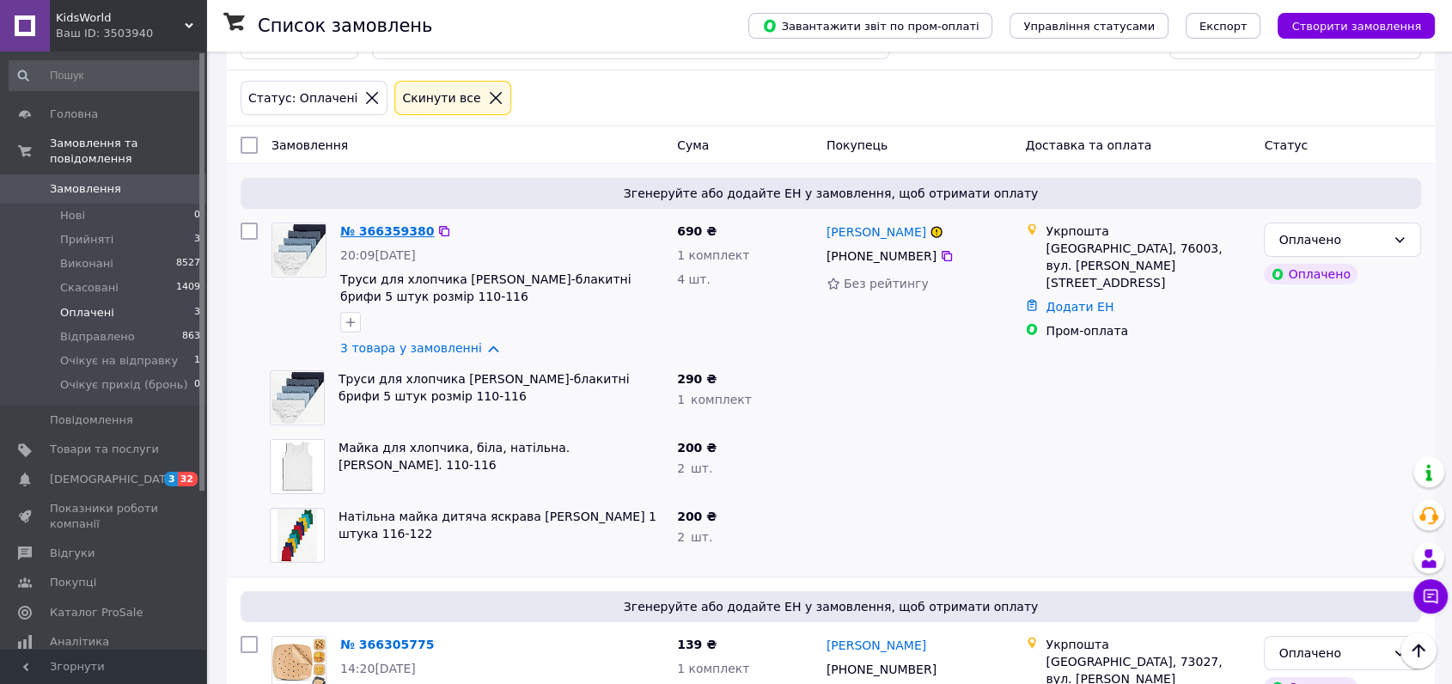 The width and height of the screenshot is (1452, 684). I want to click on span: Очікує прихід (бронь), so click(124, 385).